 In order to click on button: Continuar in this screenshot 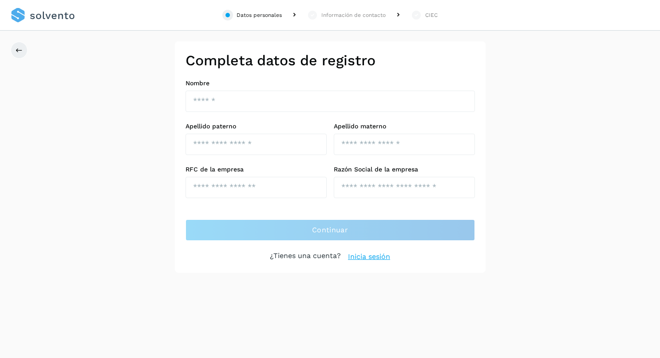, I will do `click(330, 230)`.